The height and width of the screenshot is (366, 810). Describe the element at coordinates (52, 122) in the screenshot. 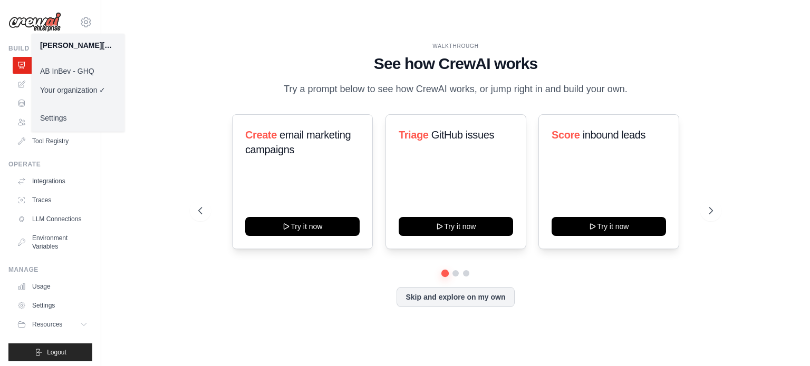

I see `a: Agents` at that location.